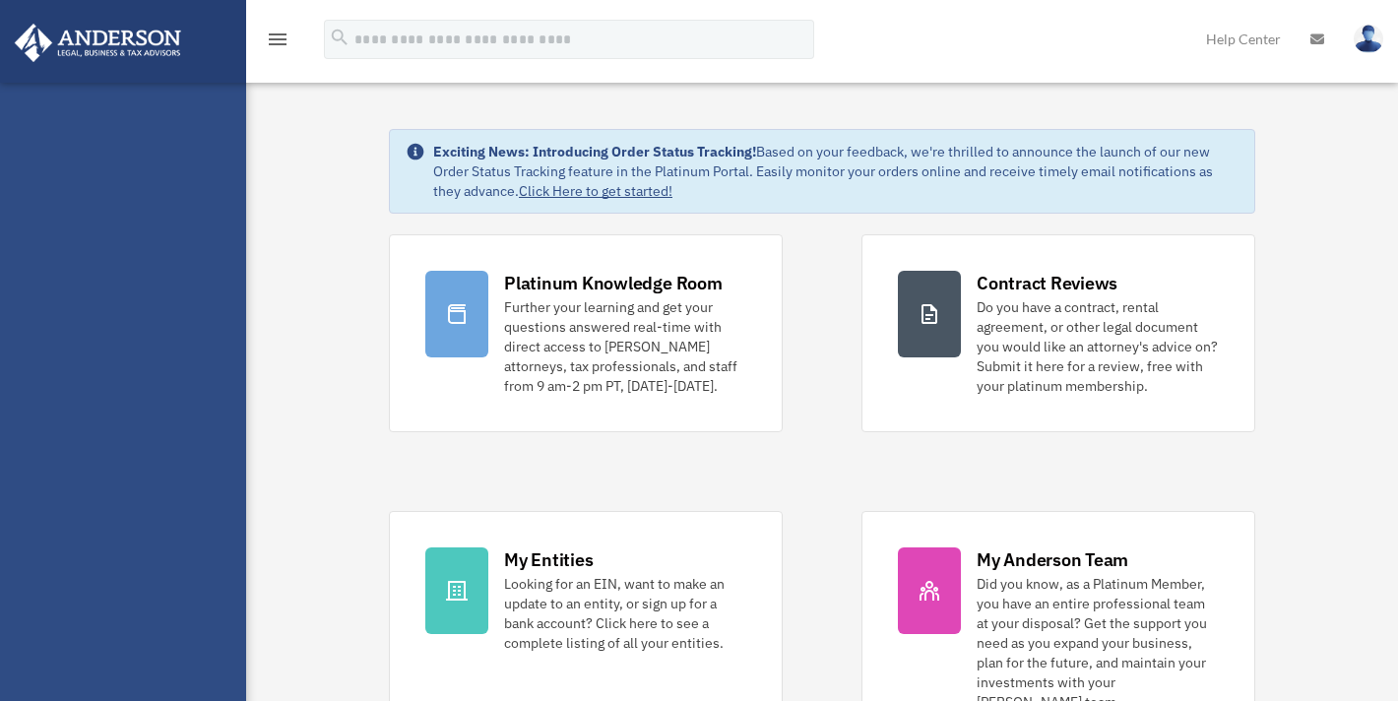 This screenshot has height=701, width=1398. I want to click on img: User Pic, so click(1368, 38).